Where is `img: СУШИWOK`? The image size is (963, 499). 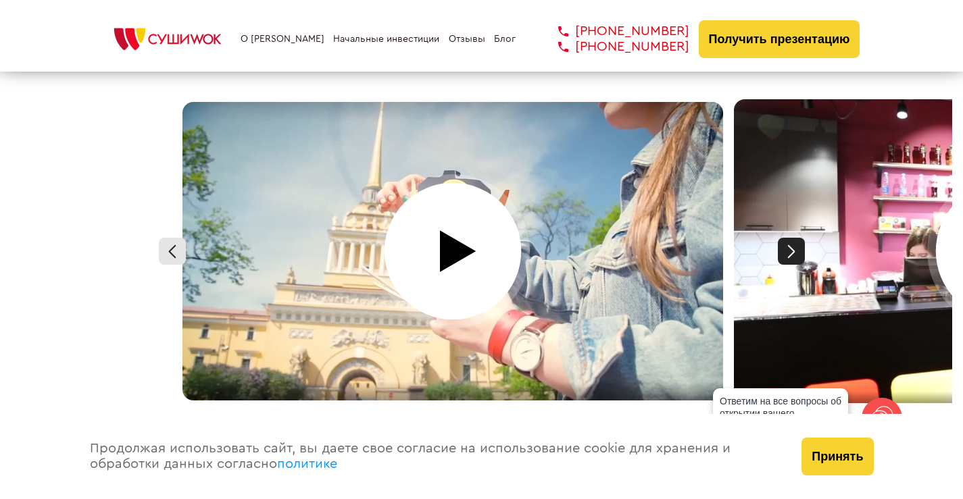 img: СУШИWOK is located at coordinates (168, 39).